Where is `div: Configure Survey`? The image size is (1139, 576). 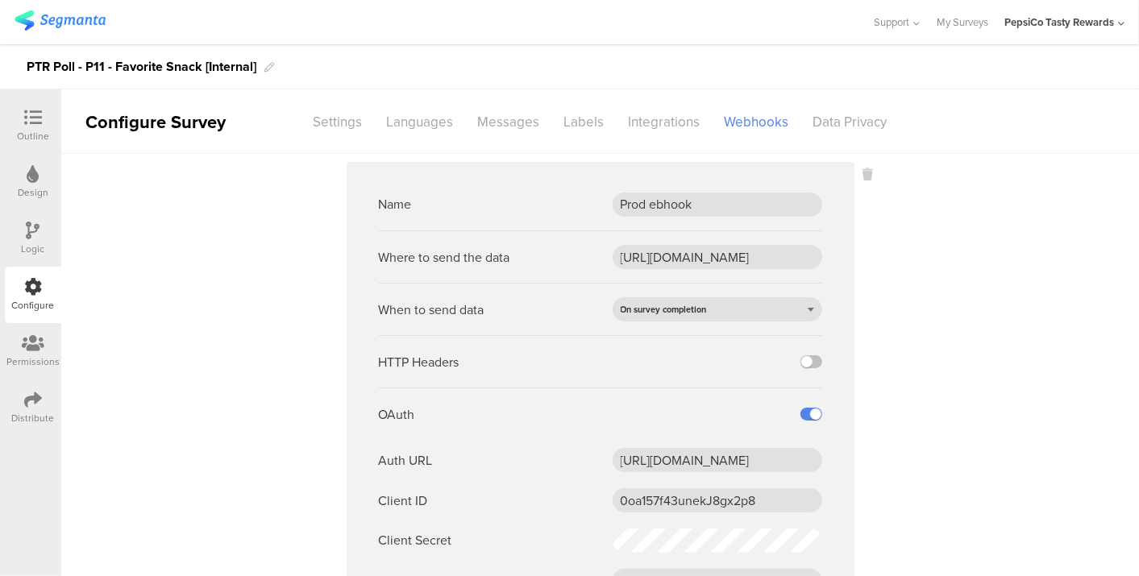
div: Configure Survey is located at coordinates (154, 122).